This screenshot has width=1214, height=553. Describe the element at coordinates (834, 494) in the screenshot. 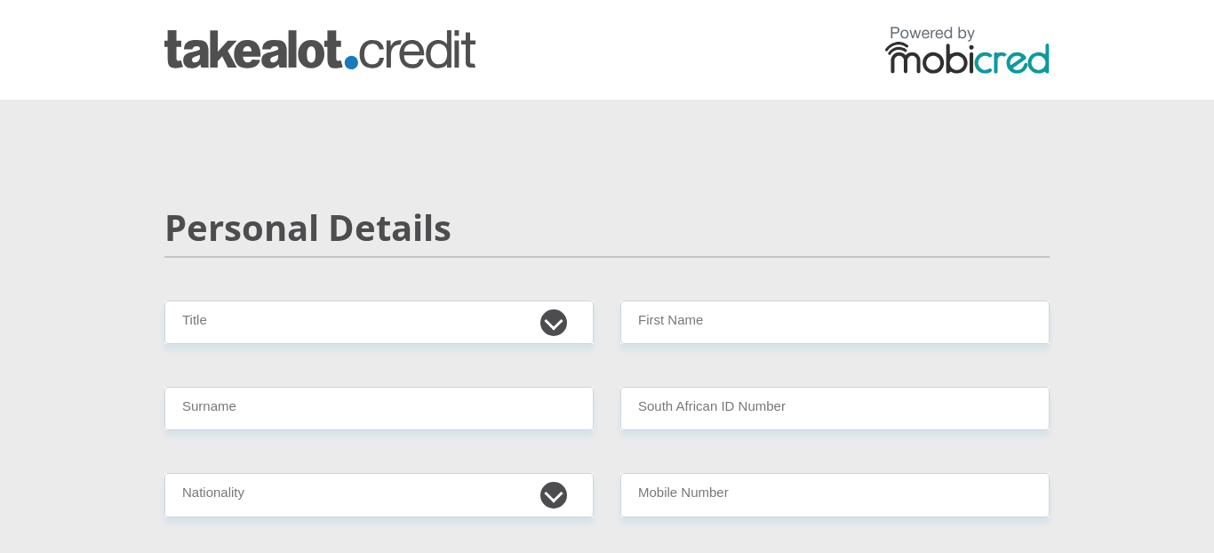

I see `input: Contact Number` at that location.